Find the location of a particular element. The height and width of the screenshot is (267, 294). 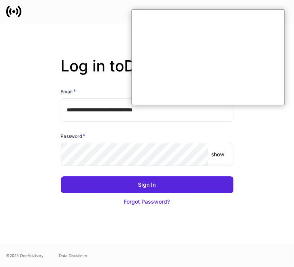

div: Forgot Password? is located at coordinates (147, 201).